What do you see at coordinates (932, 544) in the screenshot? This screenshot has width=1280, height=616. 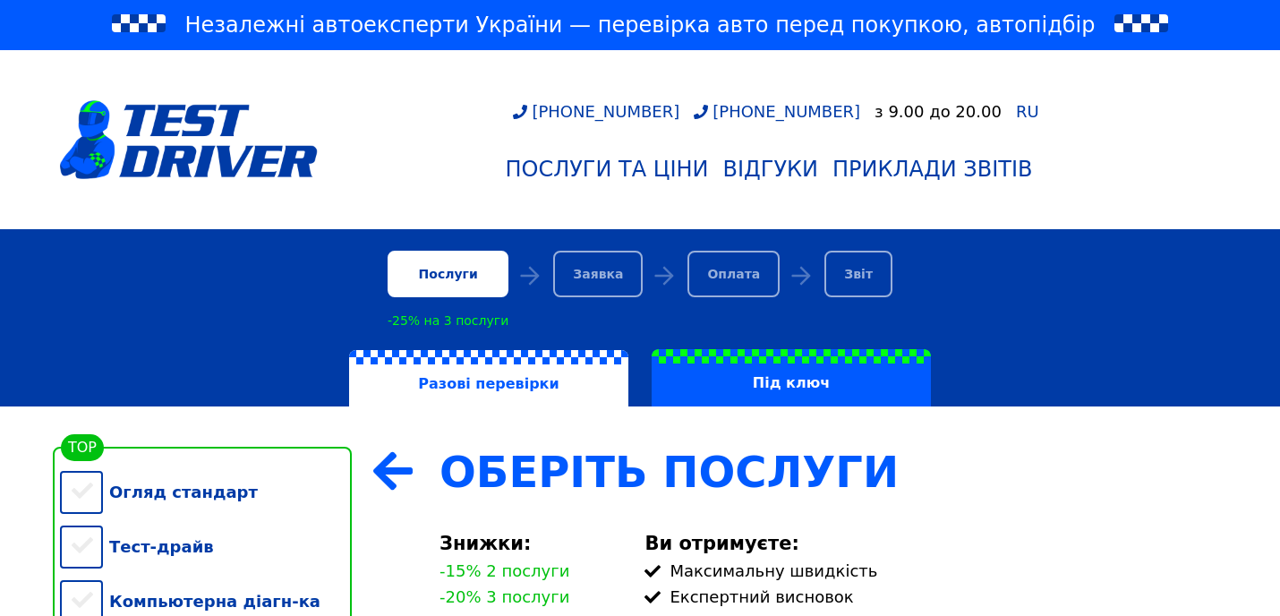 I see `div: Ви отримуєте:` at bounding box center [932, 544].